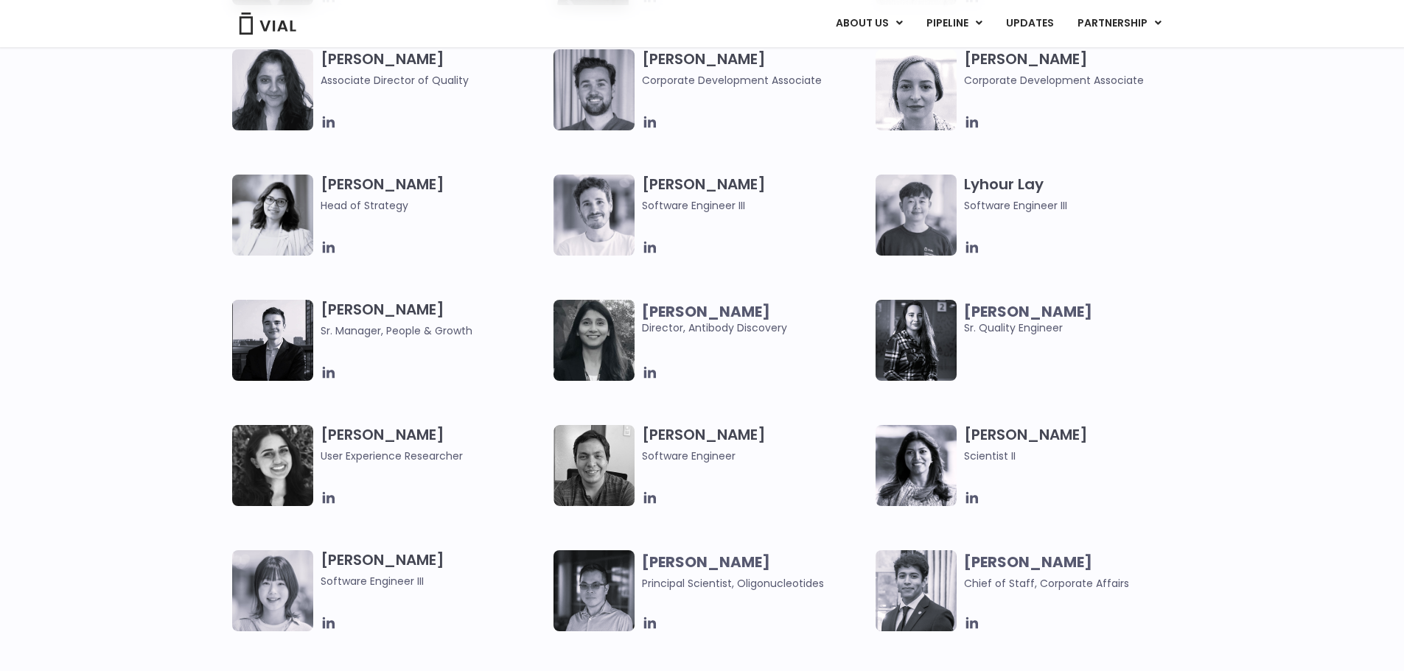  What do you see at coordinates (1047, 584) in the screenshot?
I see `span: Chief of Staff, Corporate Affairs` at bounding box center [1047, 584].